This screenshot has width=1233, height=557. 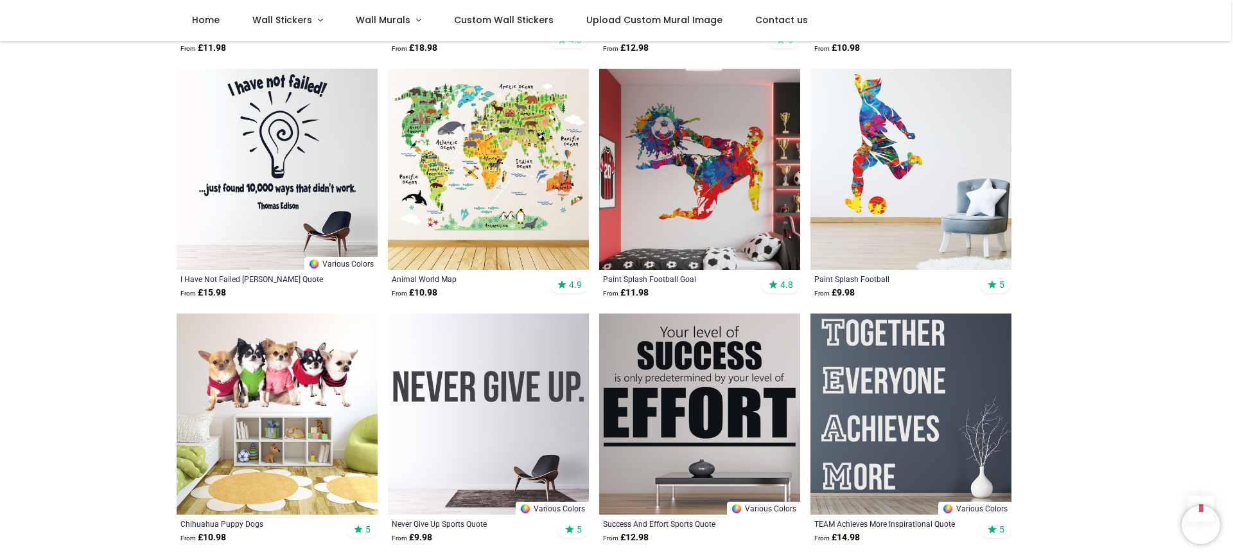 What do you see at coordinates (414, 48) in the screenshot?
I see `strong: £ 18.98` at bounding box center [414, 48].